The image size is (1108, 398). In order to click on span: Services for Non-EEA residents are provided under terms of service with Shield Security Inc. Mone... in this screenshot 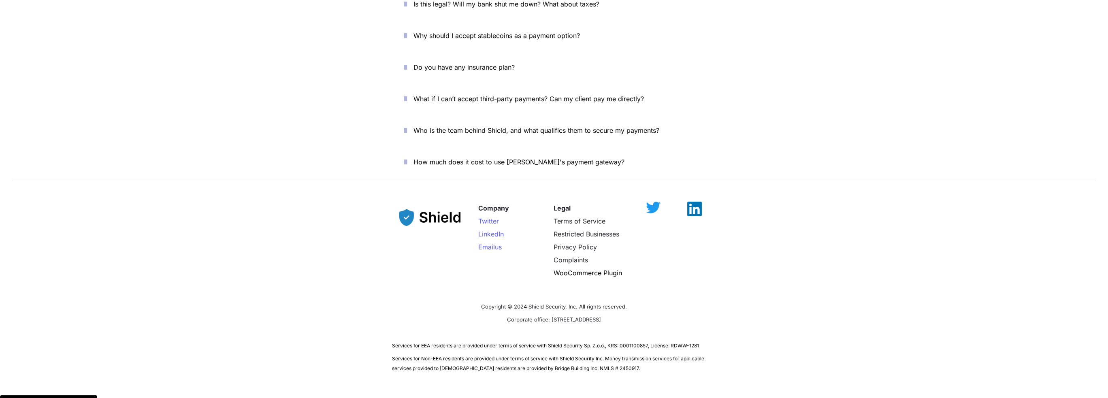, I will do `click(549, 363)`.